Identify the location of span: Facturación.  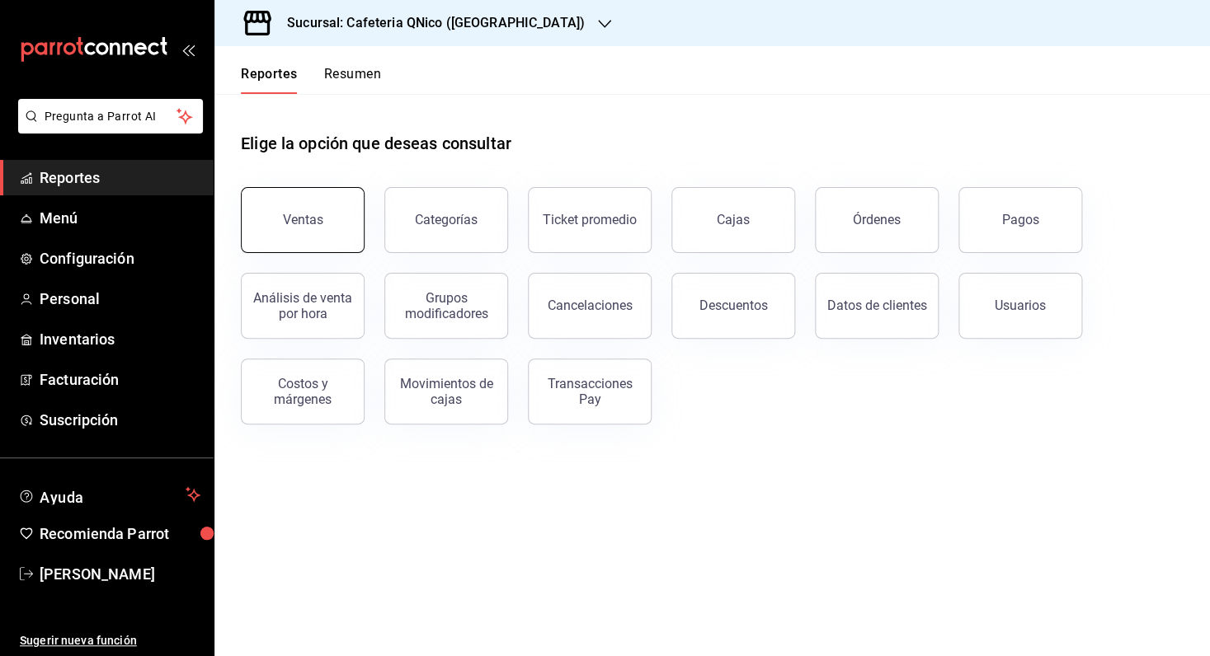
(120, 379).